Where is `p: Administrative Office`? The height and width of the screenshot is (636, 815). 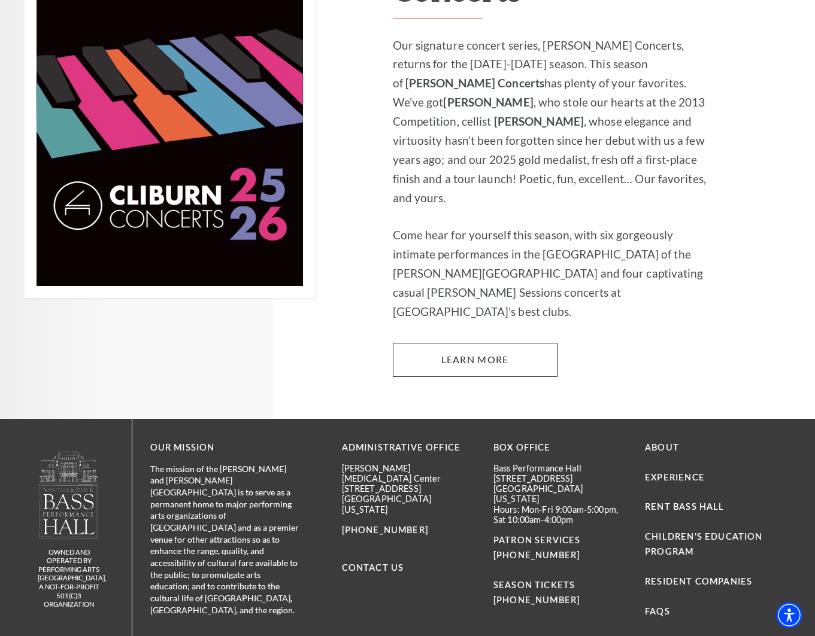
p: Administrative Office is located at coordinates (408, 448).